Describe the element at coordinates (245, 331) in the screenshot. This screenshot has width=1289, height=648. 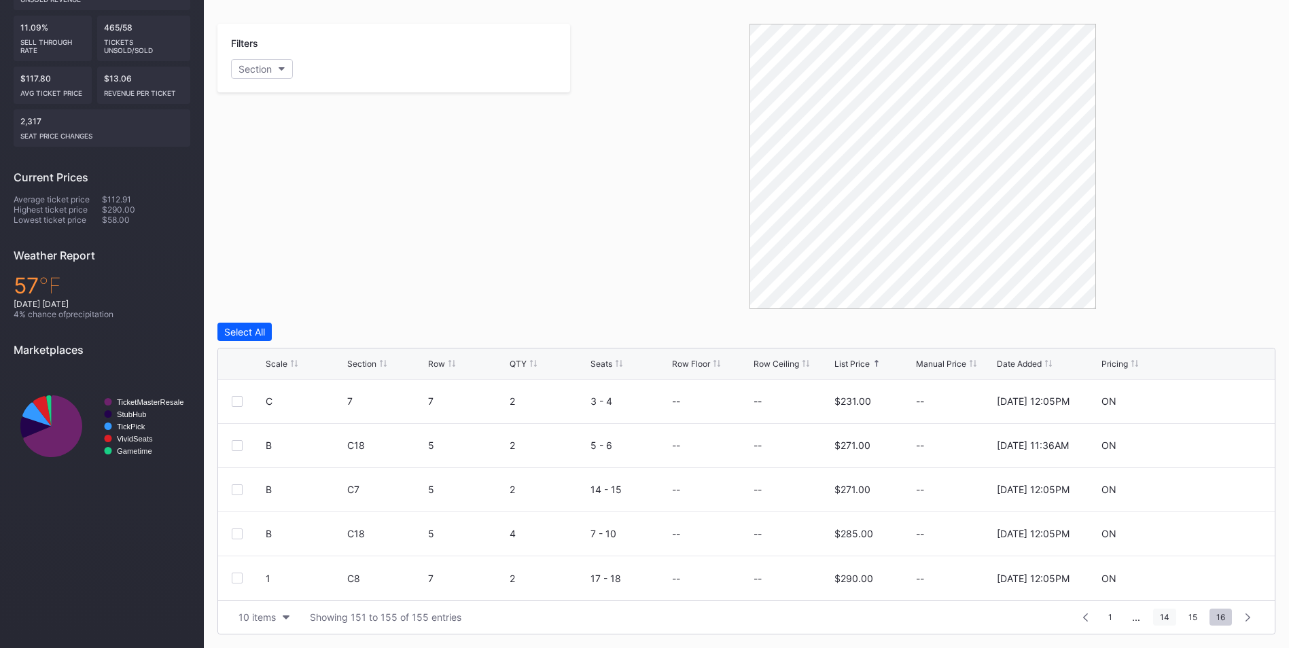
I see `button: Select All` at that location.